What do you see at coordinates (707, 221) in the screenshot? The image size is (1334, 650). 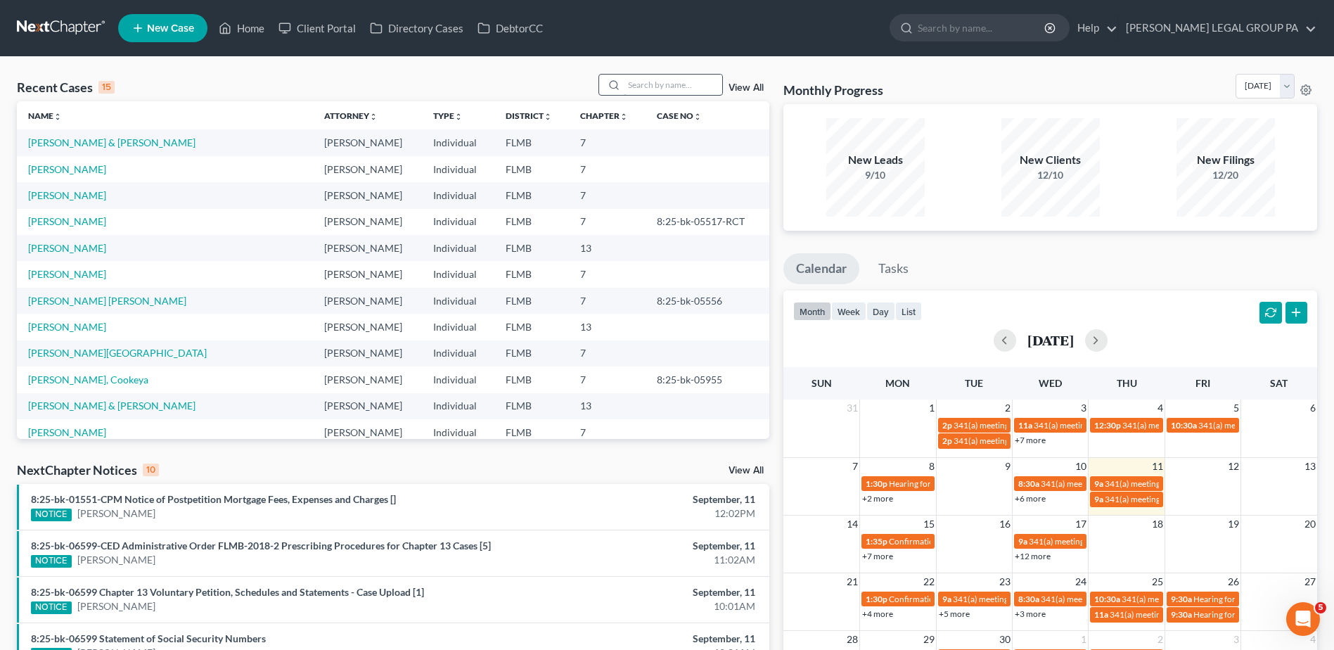 I see `td: 8:25-bk-05517-RCT` at bounding box center [707, 221].